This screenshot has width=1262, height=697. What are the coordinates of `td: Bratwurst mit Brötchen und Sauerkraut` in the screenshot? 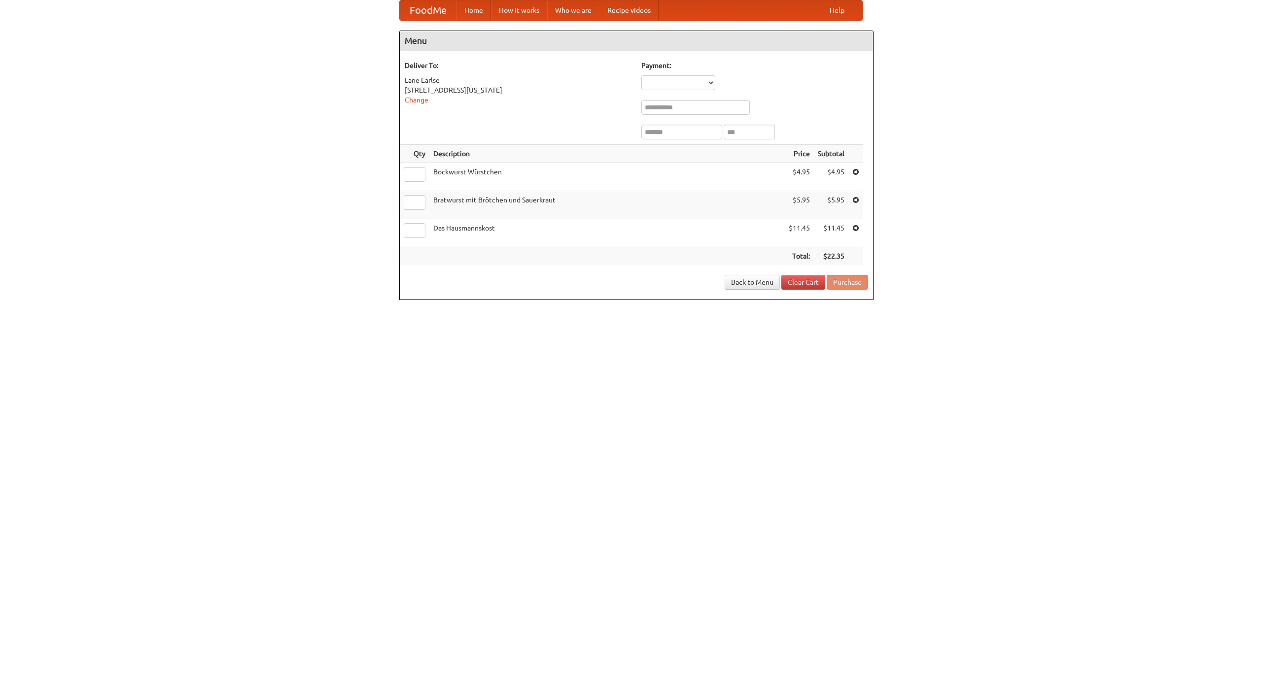 It's located at (607, 205).